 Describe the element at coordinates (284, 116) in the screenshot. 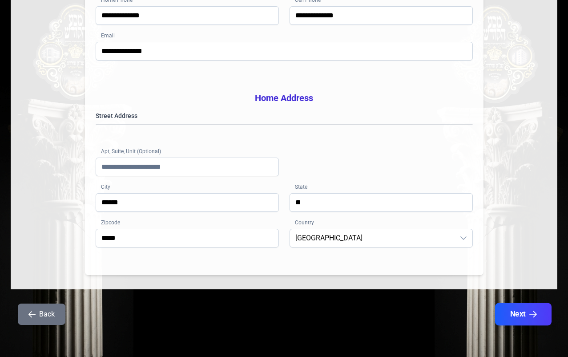

I see `label: Street Address` at that location.